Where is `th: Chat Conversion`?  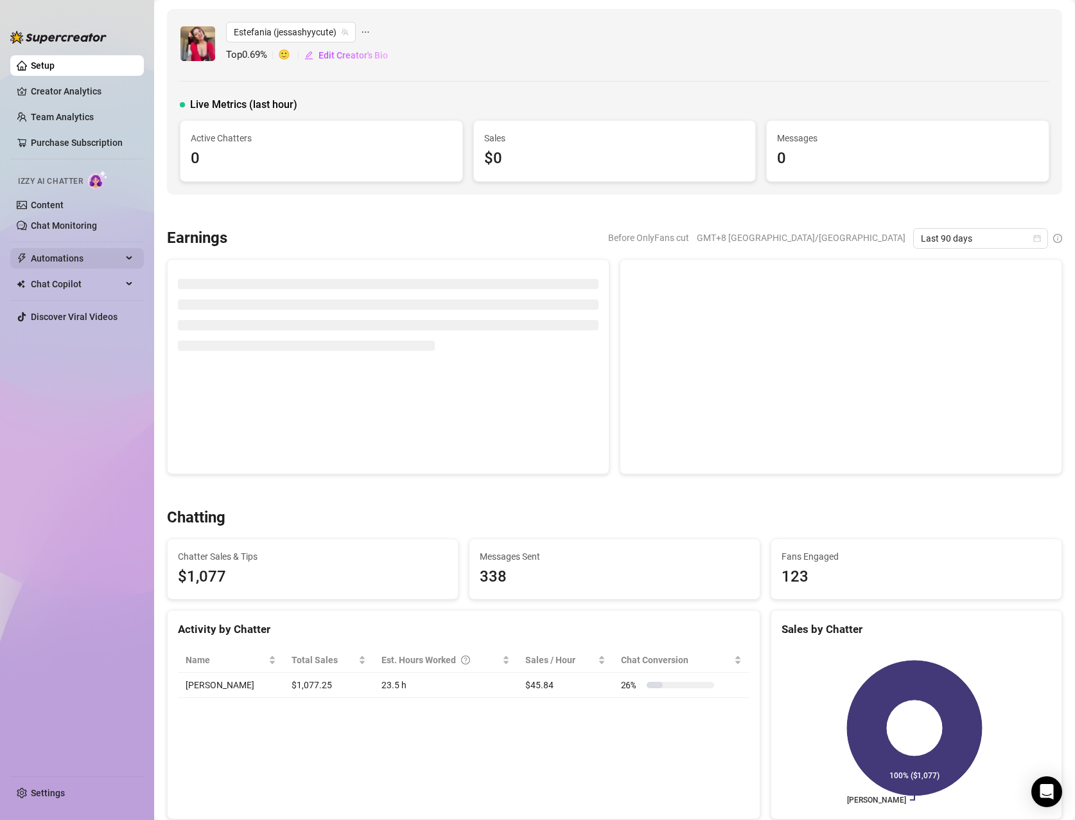 th: Chat Conversion is located at coordinates (682, 660).